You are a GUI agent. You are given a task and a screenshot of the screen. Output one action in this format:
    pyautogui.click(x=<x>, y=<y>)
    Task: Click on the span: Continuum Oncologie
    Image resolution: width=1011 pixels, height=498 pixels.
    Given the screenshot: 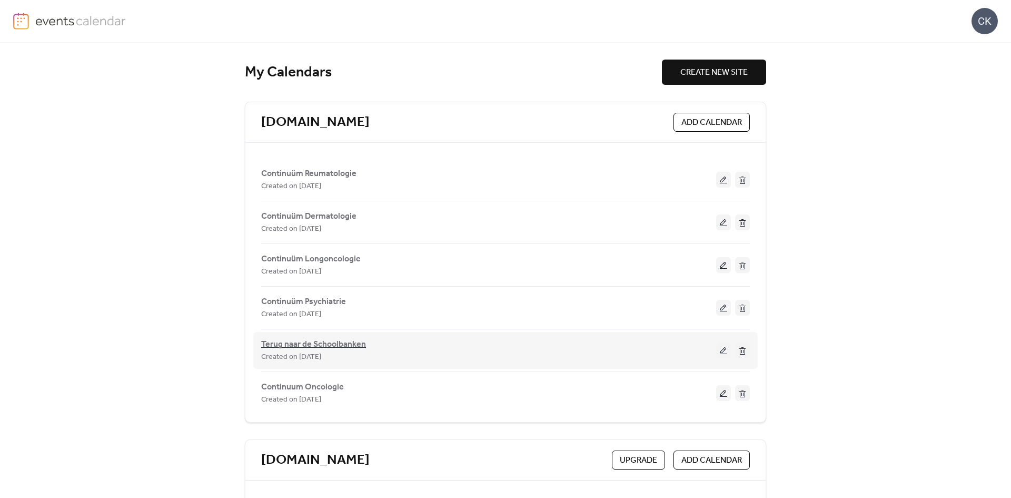 What is the action you would take?
    pyautogui.click(x=302, y=387)
    